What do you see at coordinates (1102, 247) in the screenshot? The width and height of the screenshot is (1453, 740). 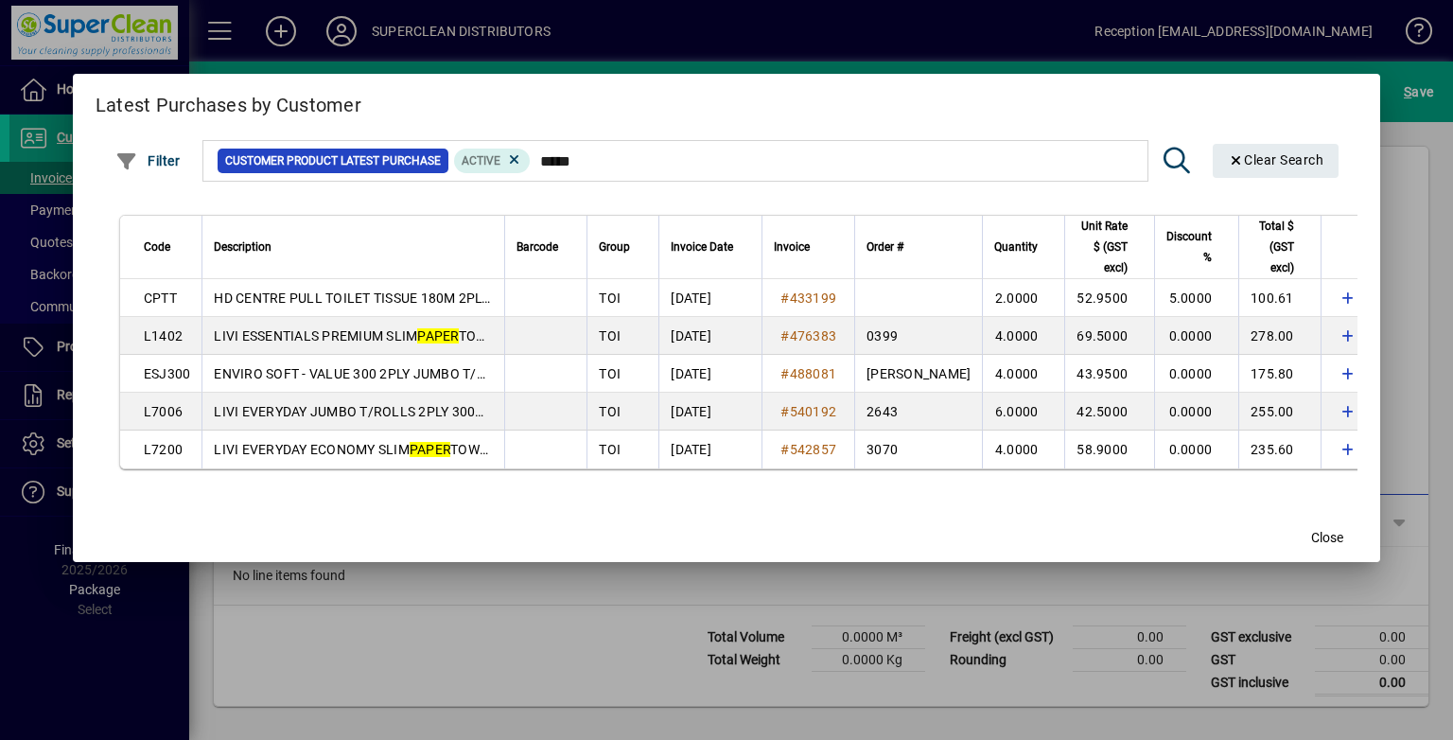 I see `span: Unit Rate $ (GST excl)` at bounding box center [1102, 247].